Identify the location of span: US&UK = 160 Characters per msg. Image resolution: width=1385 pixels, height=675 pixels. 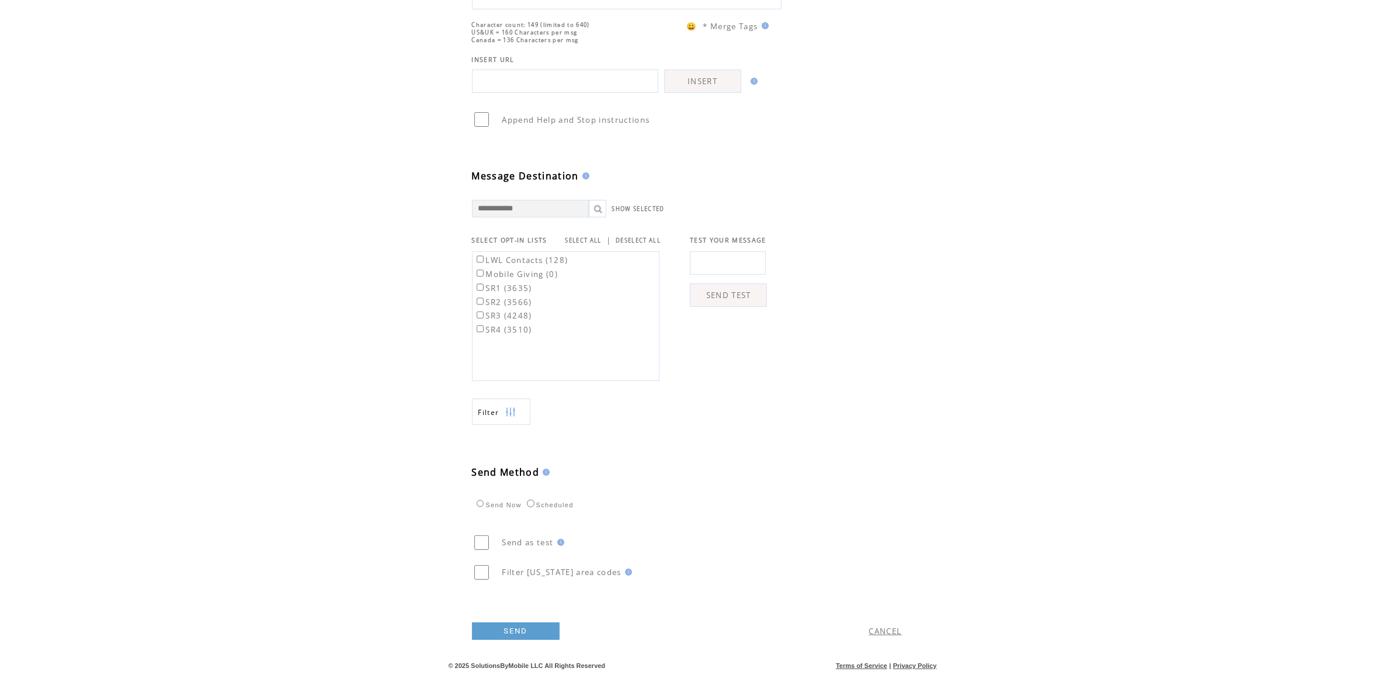
(525, 32).